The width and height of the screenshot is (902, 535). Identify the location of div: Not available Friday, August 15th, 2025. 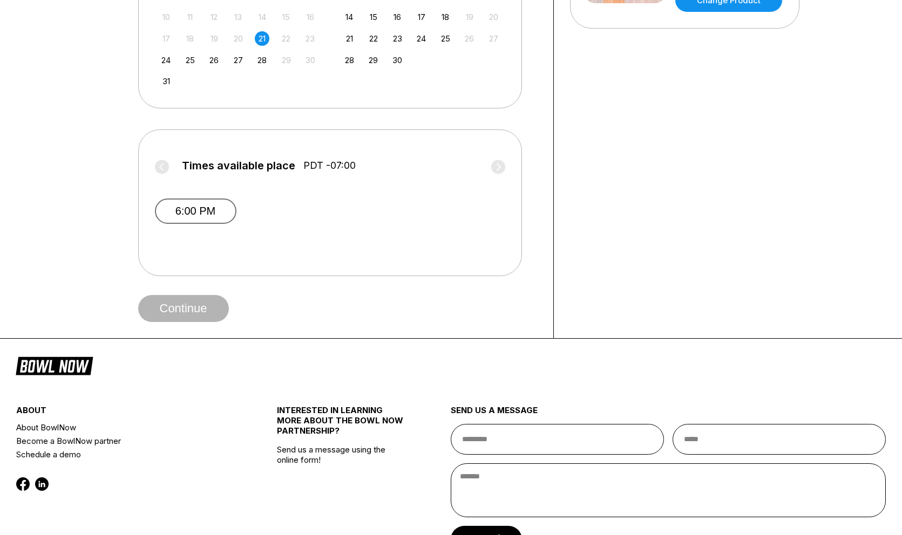
(286, 17).